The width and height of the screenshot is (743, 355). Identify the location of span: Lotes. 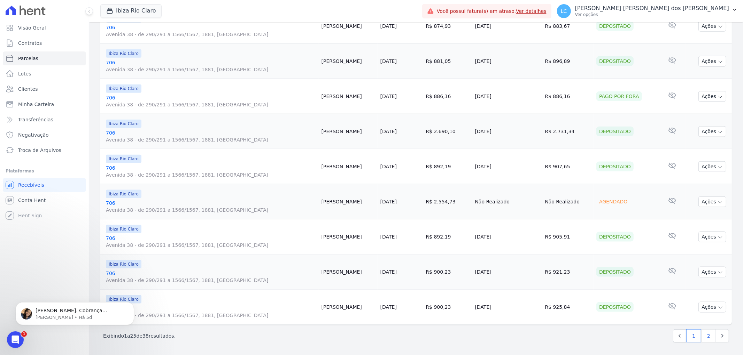
(25, 74).